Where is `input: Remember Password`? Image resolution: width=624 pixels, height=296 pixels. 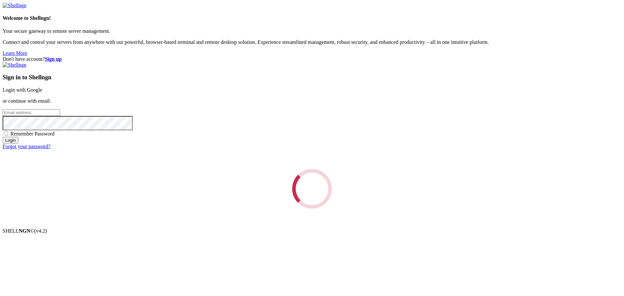
input: Remember Password is located at coordinates (6, 133).